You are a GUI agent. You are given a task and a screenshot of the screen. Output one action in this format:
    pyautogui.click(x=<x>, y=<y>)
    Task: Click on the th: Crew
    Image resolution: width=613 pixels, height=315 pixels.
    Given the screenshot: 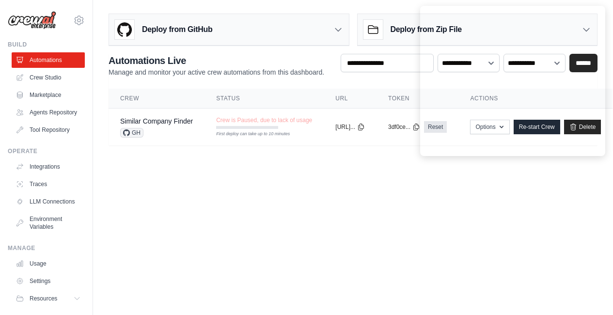 What is the action you would take?
    pyautogui.click(x=157, y=98)
    